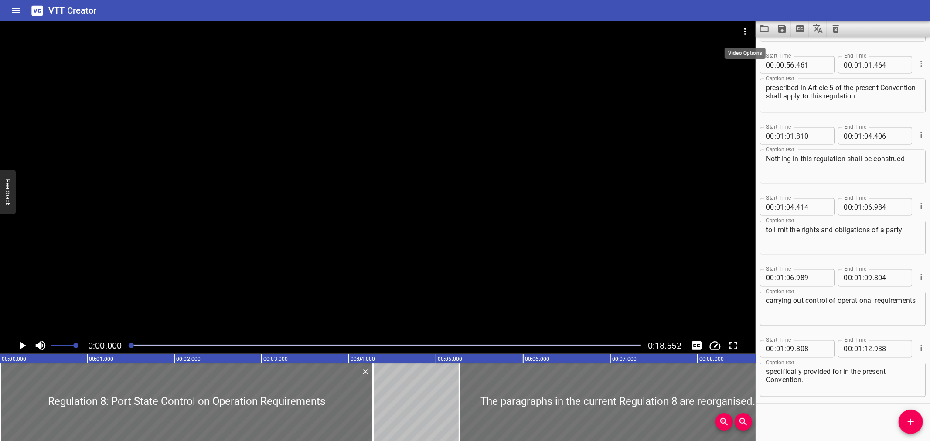 Image resolution: width=930 pixels, height=441 pixels. Describe the element at coordinates (811, 278) in the screenshot. I see `input: 989` at that location.